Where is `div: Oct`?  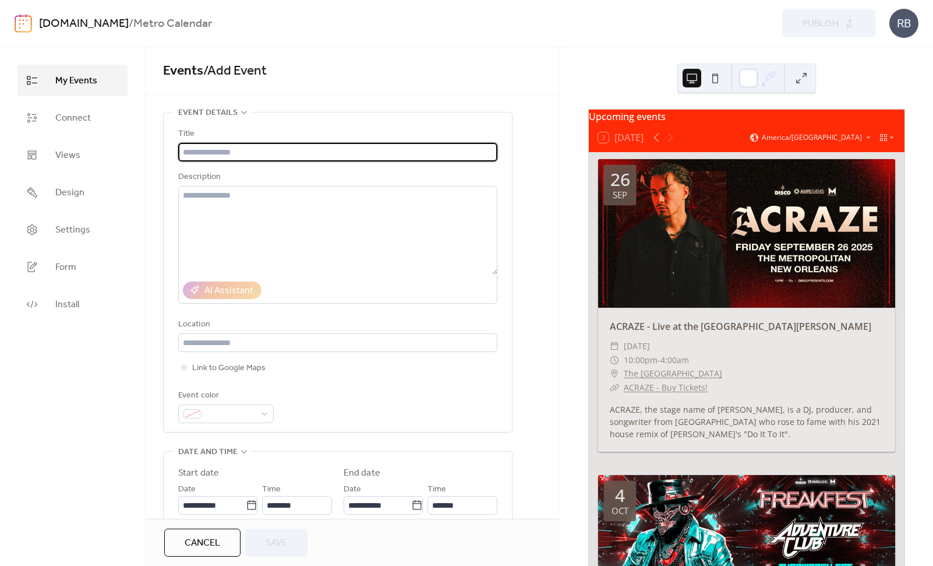 div: Oct is located at coordinates (620, 510).